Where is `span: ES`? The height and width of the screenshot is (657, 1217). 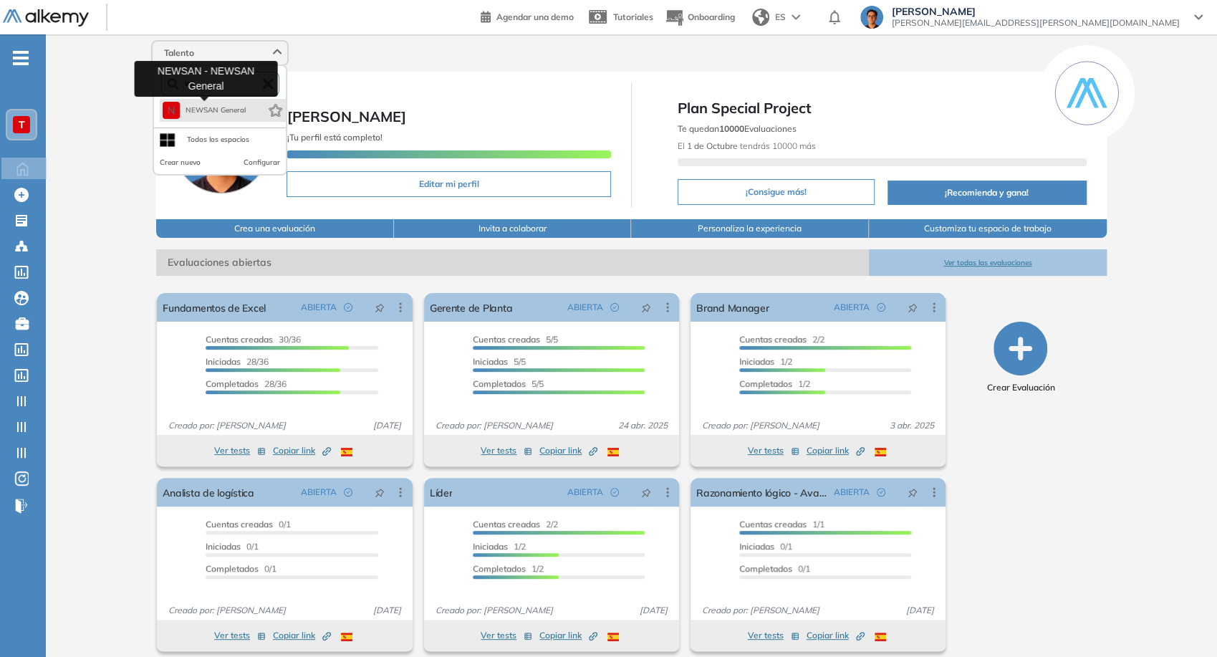
span: ES is located at coordinates (780, 17).